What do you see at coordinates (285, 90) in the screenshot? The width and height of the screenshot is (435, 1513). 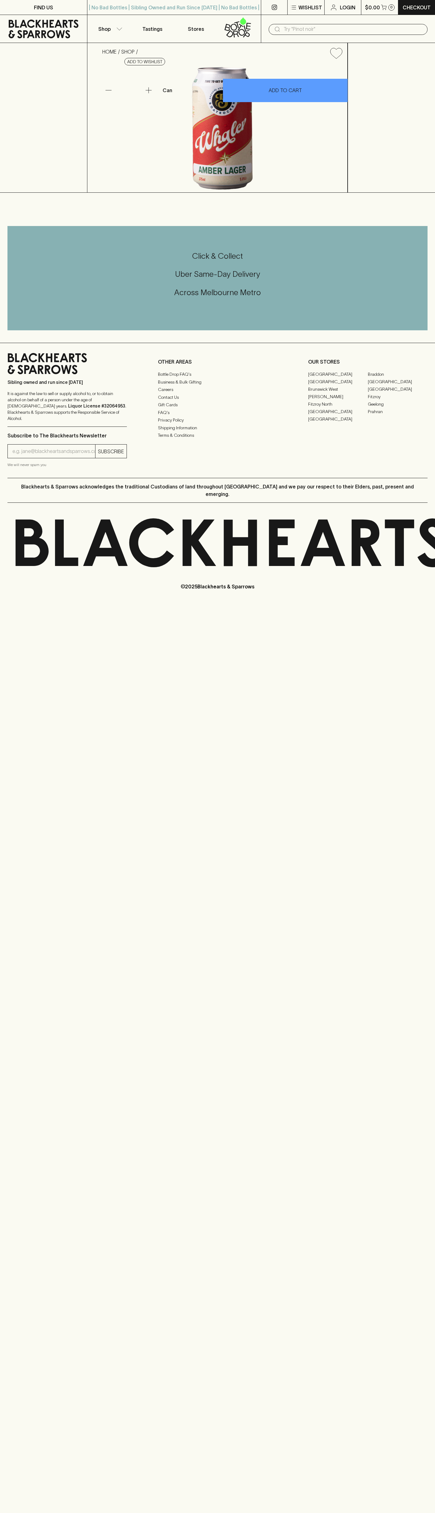 I see `p: ADD TO CART` at bounding box center [285, 90].